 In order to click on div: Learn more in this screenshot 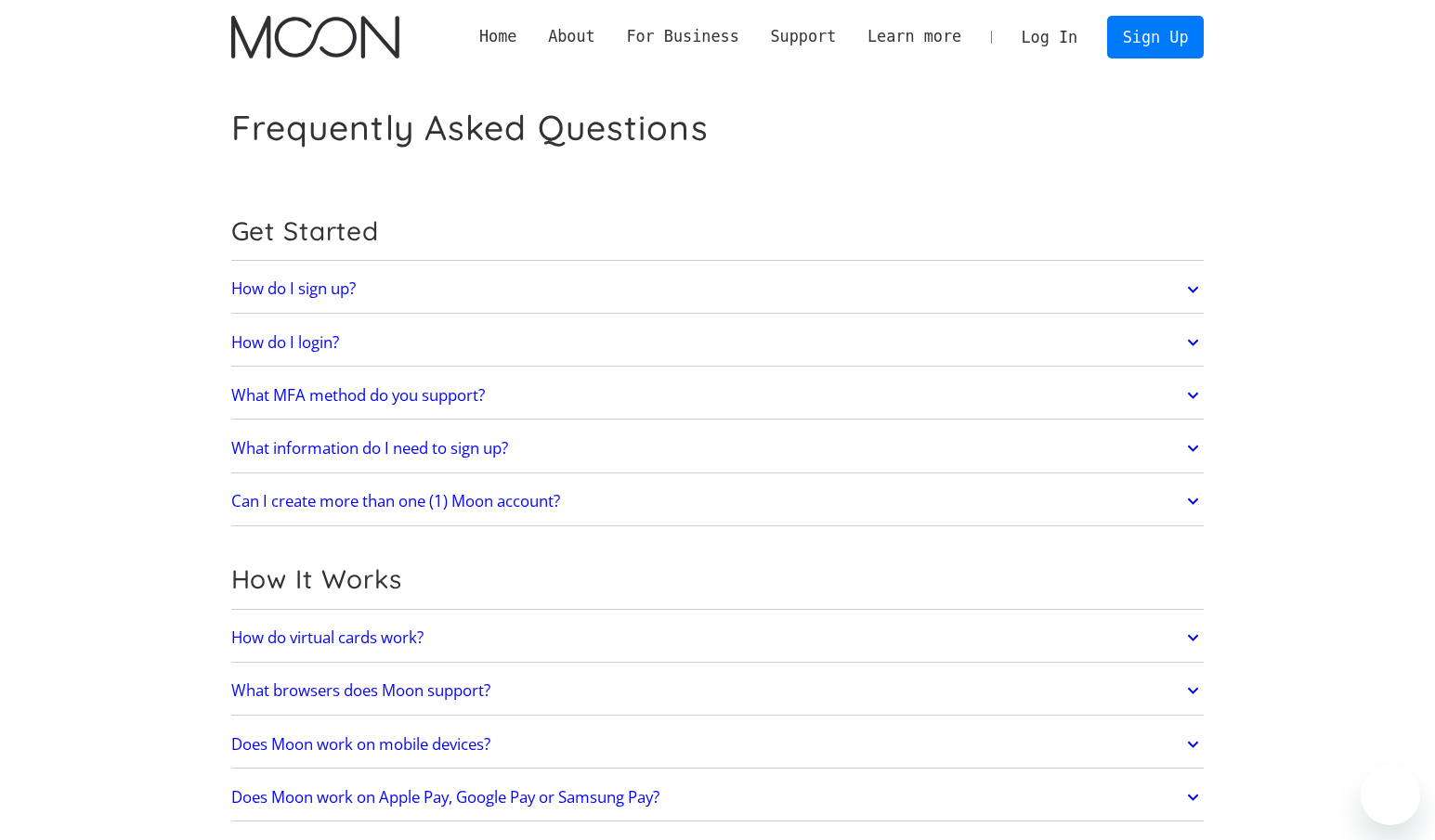, I will do `click(913, 36)`.